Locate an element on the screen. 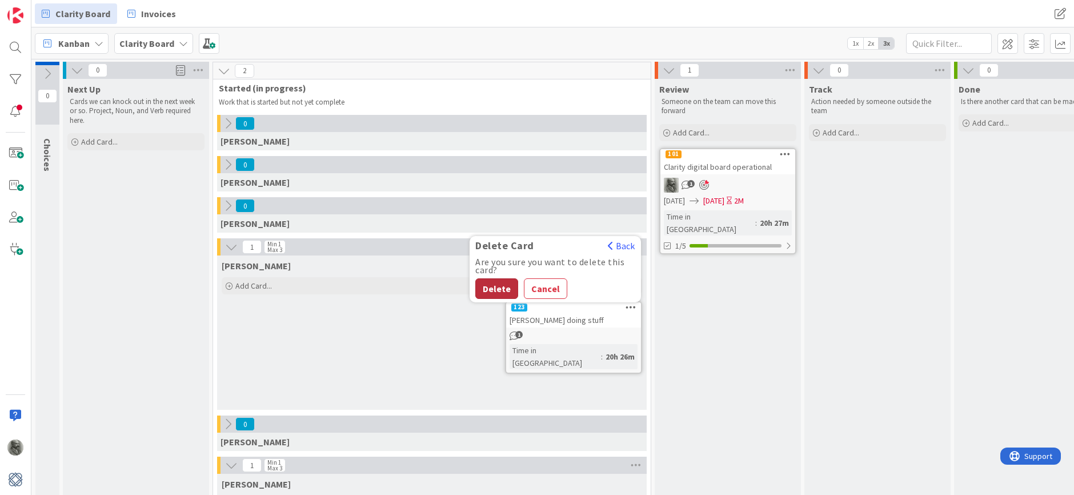 The width and height of the screenshot is (1074, 495). div: 123Delete CardBackAre you sure you want to delete this card?DeleteCancel is located at coordinates (573, 307).